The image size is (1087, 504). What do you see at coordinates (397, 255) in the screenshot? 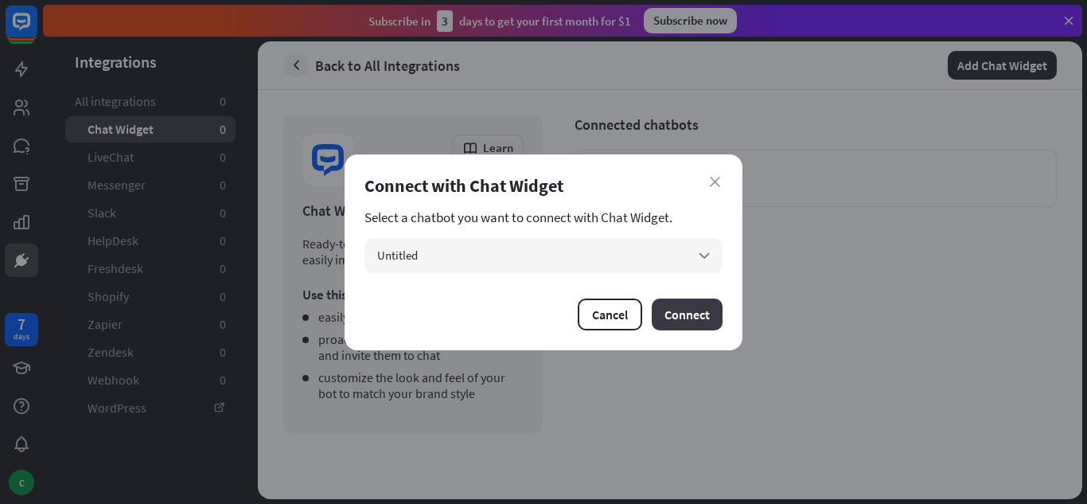
I see `span: Untitled` at bounding box center [397, 255].